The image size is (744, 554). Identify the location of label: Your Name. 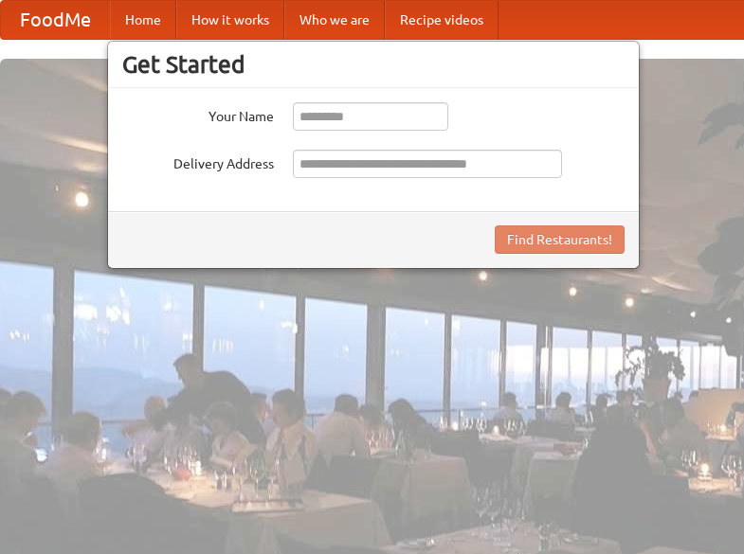
(198, 114).